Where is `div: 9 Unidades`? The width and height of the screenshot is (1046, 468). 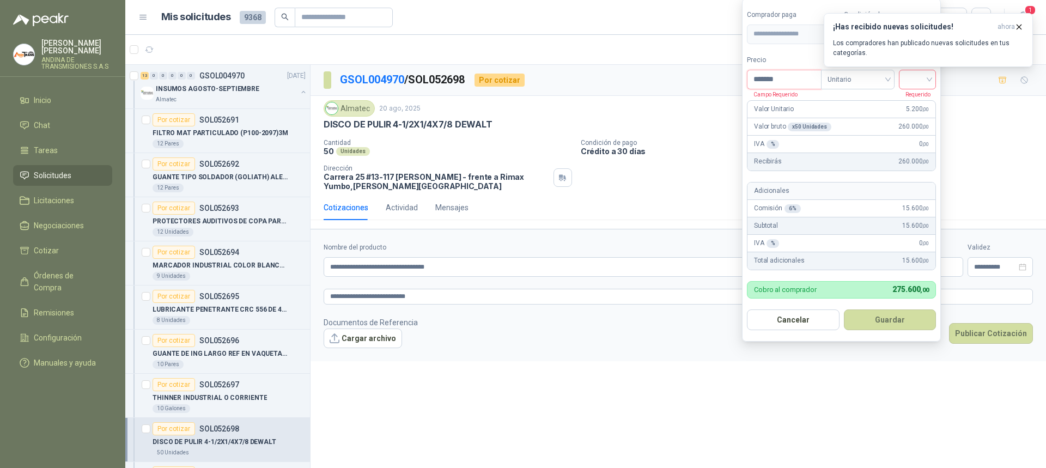 div: 9 Unidades is located at coordinates (171, 276).